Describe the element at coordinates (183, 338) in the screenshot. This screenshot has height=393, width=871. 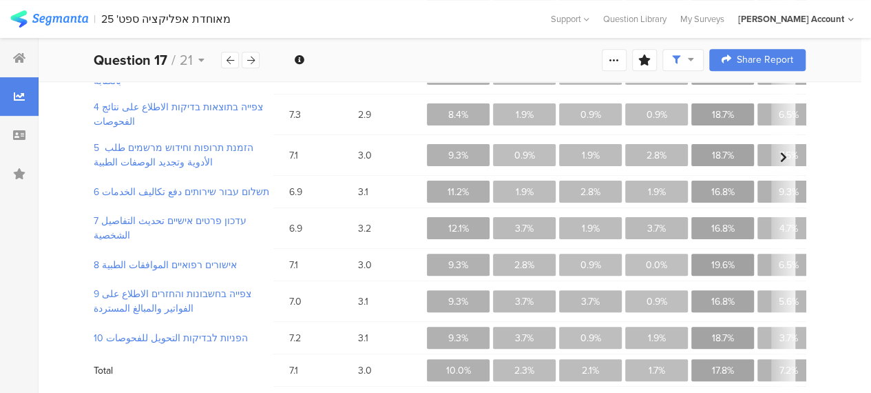
I see `span: 10 הפניות לבדיקות التحويل للفحوصات` at that location.